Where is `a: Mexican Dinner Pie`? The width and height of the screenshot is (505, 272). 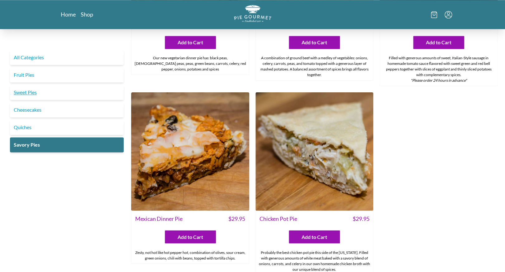 a: Mexican Dinner Pie is located at coordinates (190, 151).